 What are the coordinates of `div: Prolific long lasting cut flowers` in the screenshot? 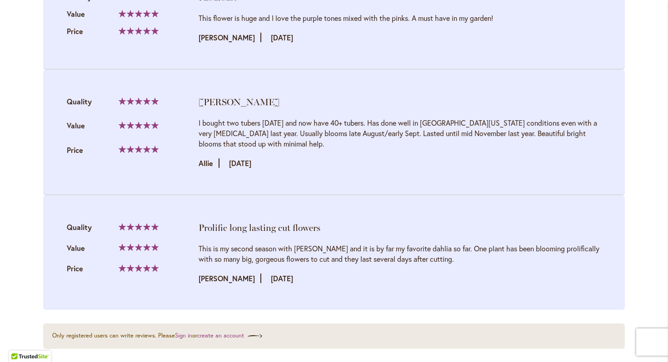 It's located at (400, 228).